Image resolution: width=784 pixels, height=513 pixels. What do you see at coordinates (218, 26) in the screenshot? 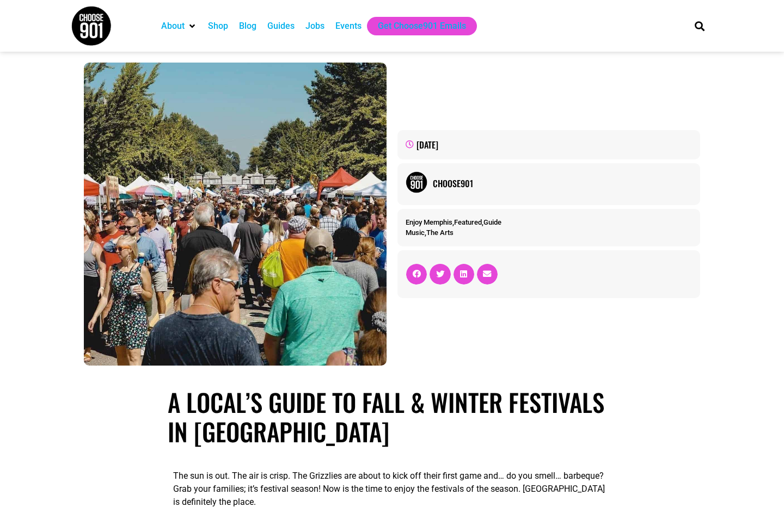
I see `div: Shop` at bounding box center [218, 26].